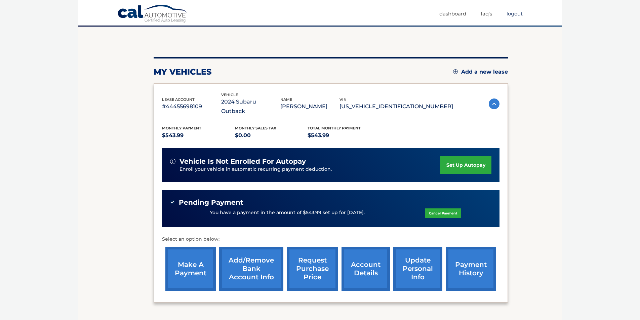  Describe the element at coordinates (153, 14) in the screenshot. I see `a: Cal Automotive` at that location.